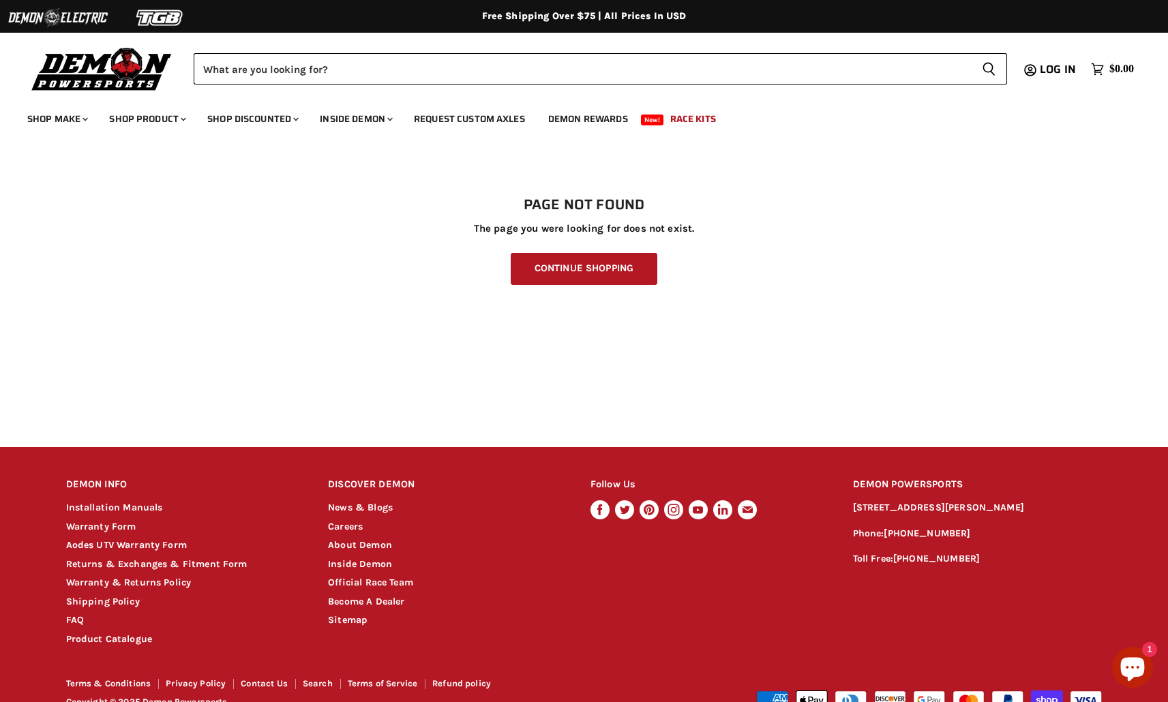 Image resolution: width=1168 pixels, height=702 pixels. What do you see at coordinates (584, 205) in the screenshot?
I see `h1: Page not found` at bounding box center [584, 205].